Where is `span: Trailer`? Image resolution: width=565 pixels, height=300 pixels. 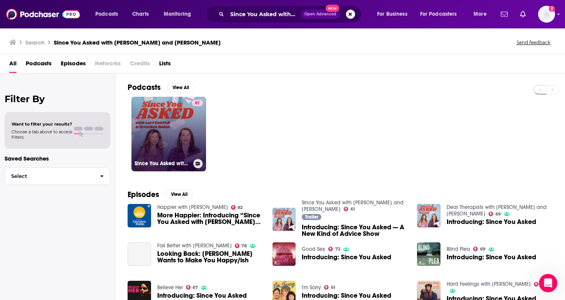
span: Trailer is located at coordinates (312, 217).